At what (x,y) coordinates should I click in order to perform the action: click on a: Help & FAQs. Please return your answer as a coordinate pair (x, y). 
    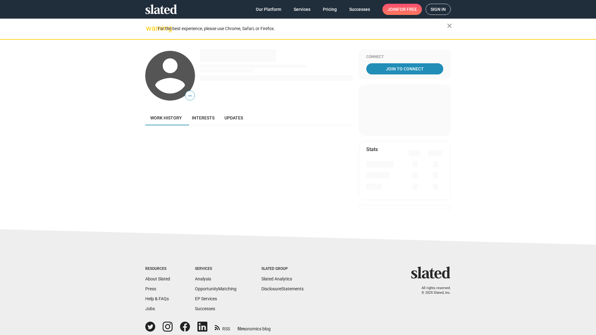
    Looking at the image, I should click on (157, 299).